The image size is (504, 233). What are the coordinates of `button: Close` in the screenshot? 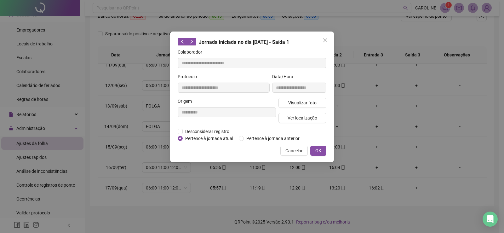 It's located at (325, 40).